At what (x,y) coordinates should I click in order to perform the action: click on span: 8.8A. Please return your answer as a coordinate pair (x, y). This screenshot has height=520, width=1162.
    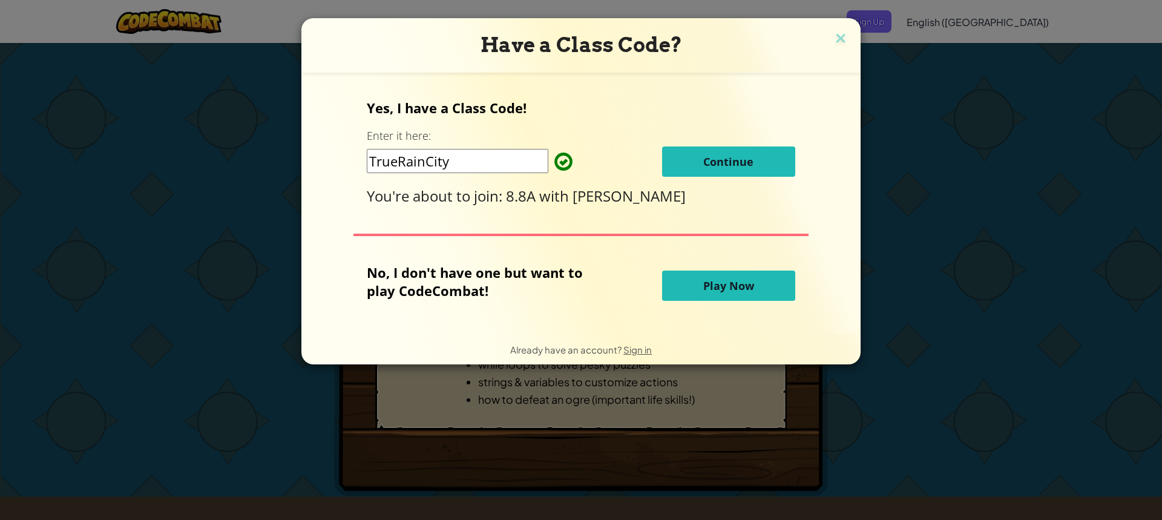
    Looking at the image, I should click on (522, 196).